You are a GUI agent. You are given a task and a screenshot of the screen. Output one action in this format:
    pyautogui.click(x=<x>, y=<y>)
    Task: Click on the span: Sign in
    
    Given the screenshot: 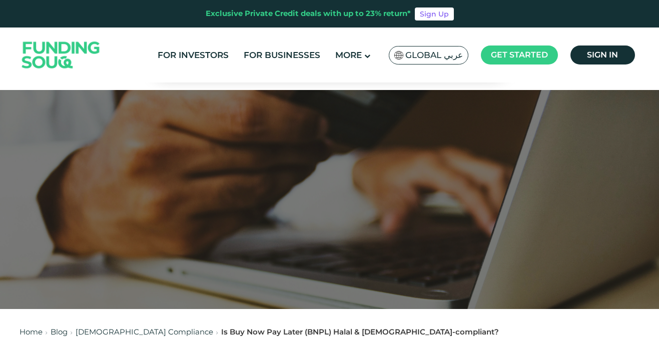 What is the action you would take?
    pyautogui.click(x=602, y=55)
    